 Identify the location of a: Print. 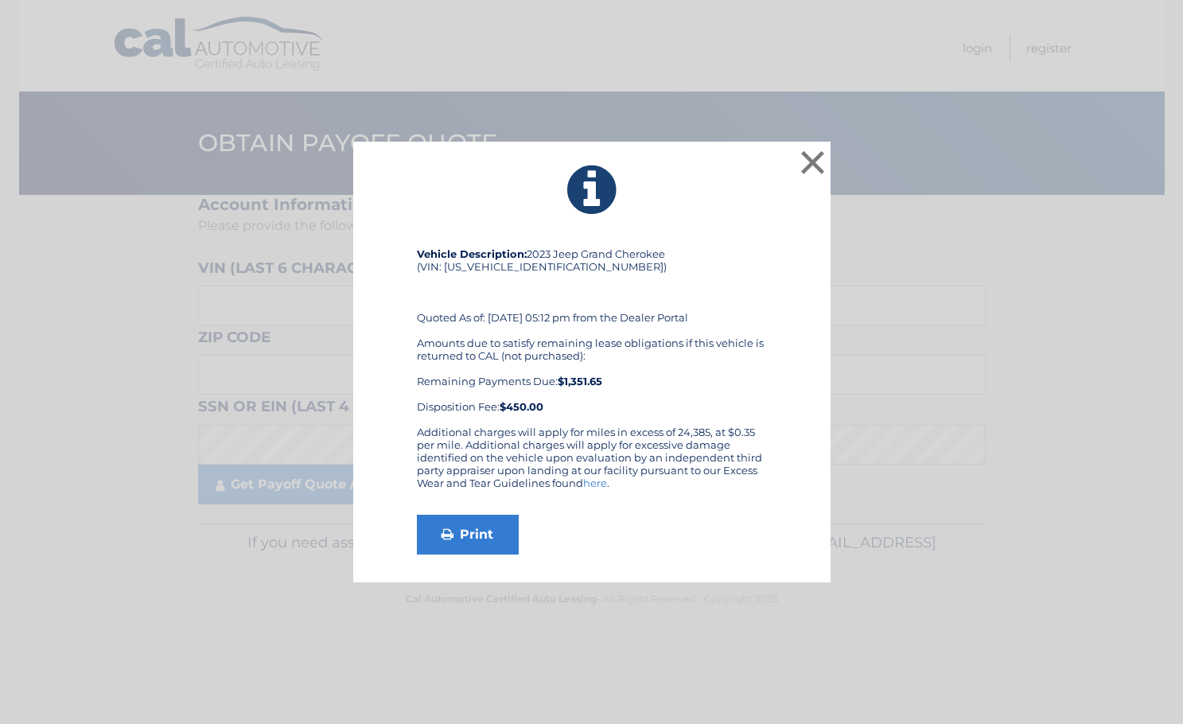
(468, 535).